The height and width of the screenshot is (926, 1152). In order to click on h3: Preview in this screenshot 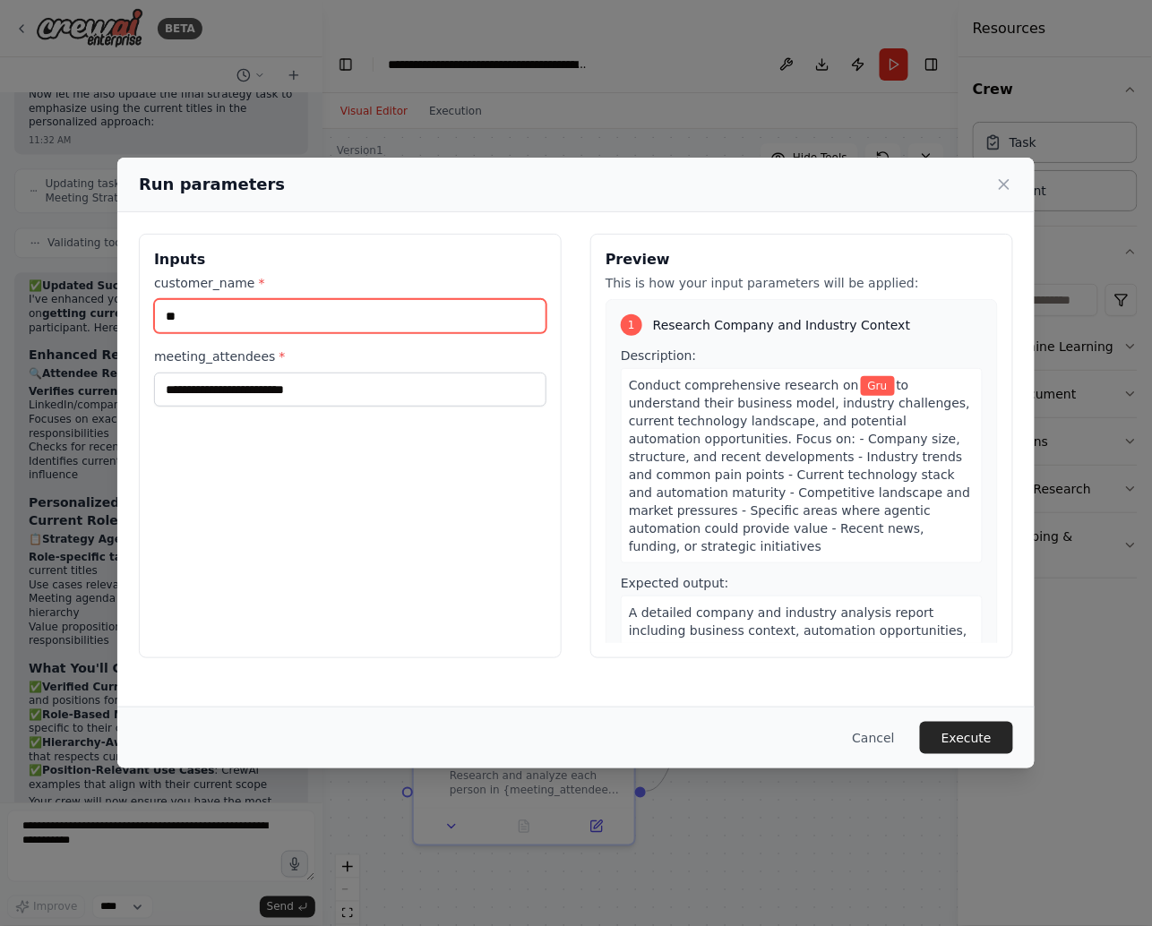, I will do `click(802, 260)`.